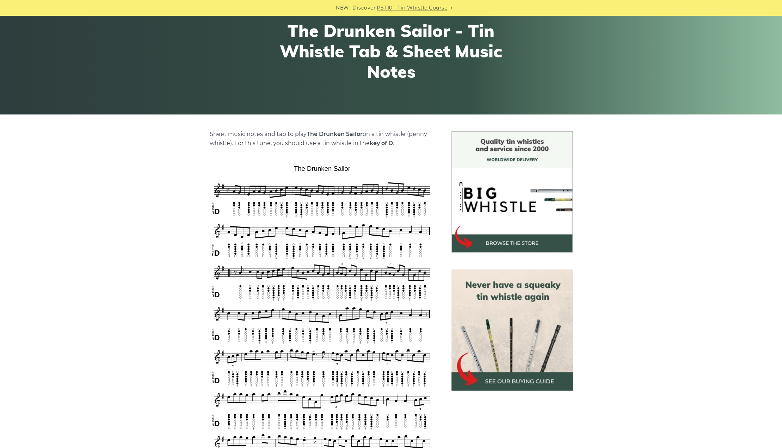 Image resolution: width=782 pixels, height=448 pixels. I want to click on h1: The Drunken Sailor - Tin Whistle Tab & Sheet Music Notes, so click(391, 51).